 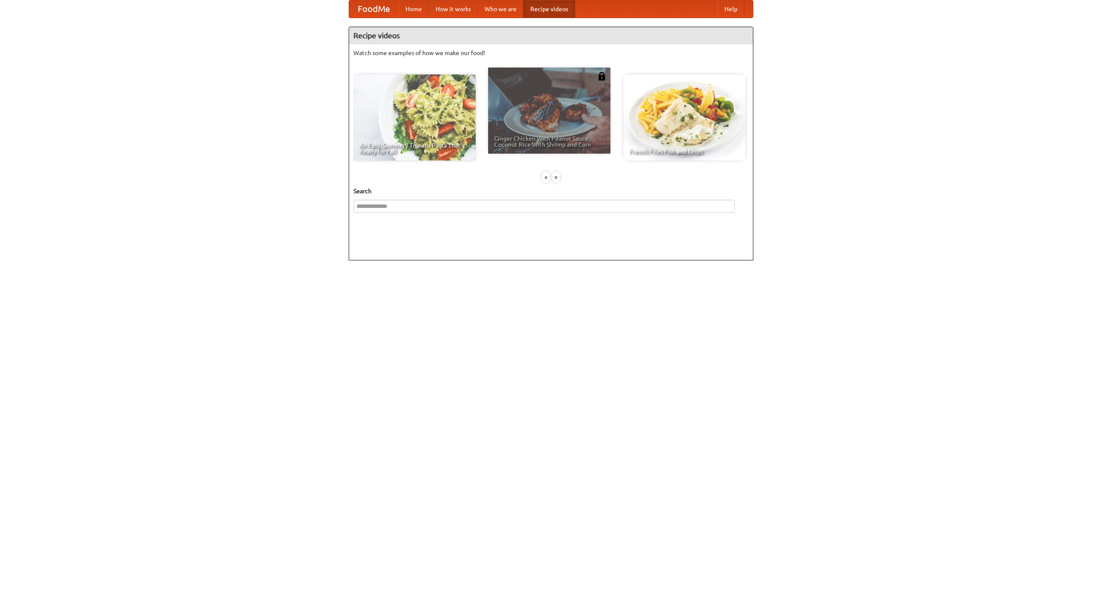 I want to click on a: French Fries Fish and Chips, so click(x=684, y=117).